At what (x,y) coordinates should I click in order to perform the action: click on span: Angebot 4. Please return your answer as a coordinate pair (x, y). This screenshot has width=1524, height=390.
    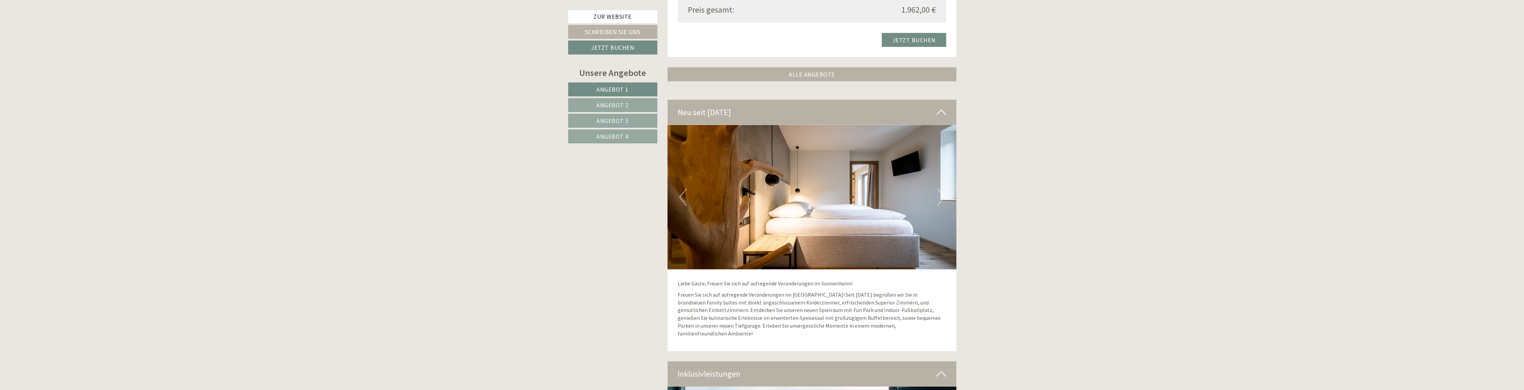
    Looking at the image, I should click on (613, 136).